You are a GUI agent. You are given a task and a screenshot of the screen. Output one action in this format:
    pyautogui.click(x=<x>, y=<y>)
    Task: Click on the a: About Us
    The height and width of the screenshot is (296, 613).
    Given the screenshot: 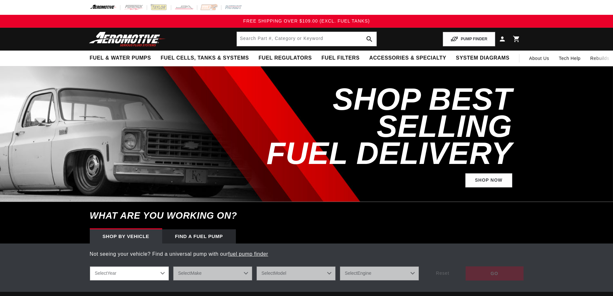 What is the action you would take?
    pyautogui.click(x=539, y=58)
    